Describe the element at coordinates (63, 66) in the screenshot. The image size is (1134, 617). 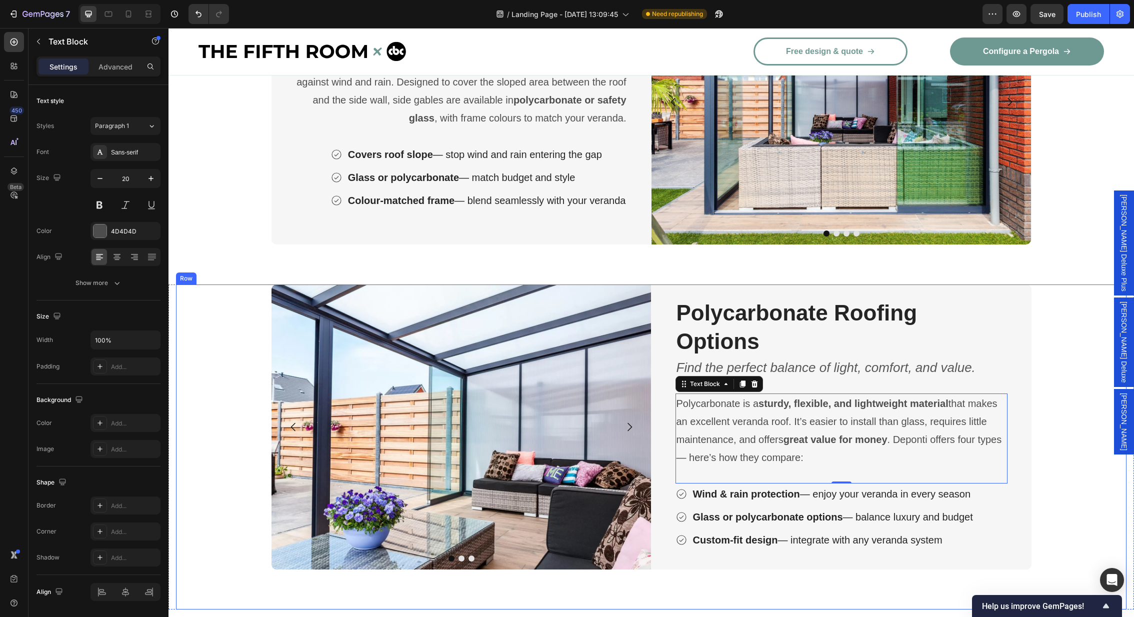
I see `p: Settings` at that location.